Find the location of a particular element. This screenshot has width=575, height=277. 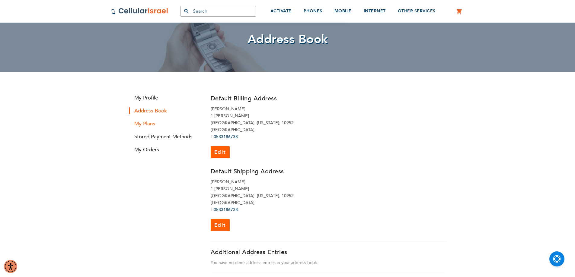

a: My Profile is located at coordinates (165, 98).